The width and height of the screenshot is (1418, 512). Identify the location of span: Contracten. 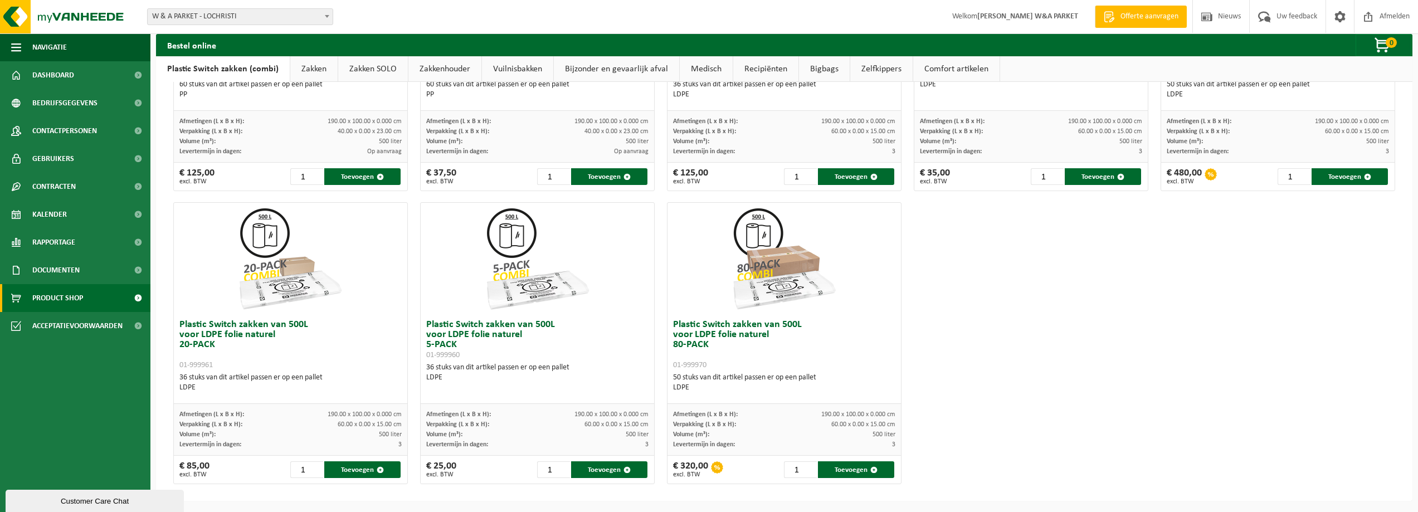
(54, 187).